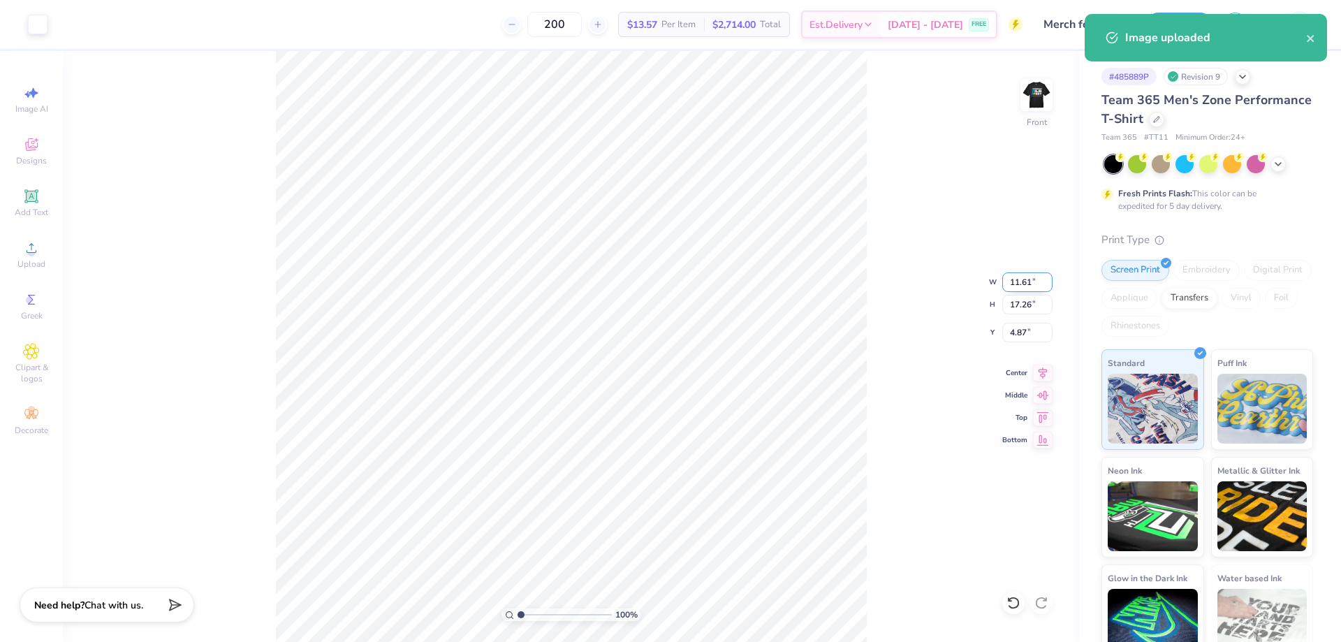  What do you see at coordinates (1204, 200) in the screenshot?
I see `div: This color can be expedited for 5 day delivery.` at bounding box center [1204, 200].